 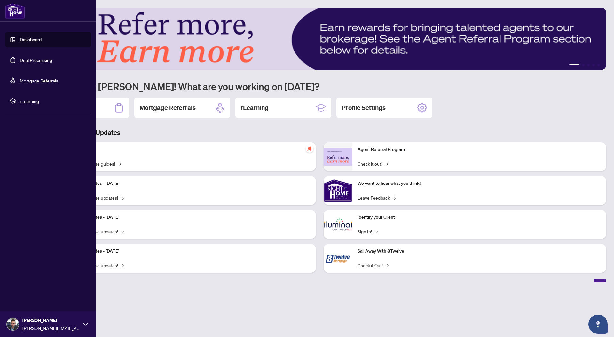 I want to click on a: Leave Feedback→, so click(x=376, y=198).